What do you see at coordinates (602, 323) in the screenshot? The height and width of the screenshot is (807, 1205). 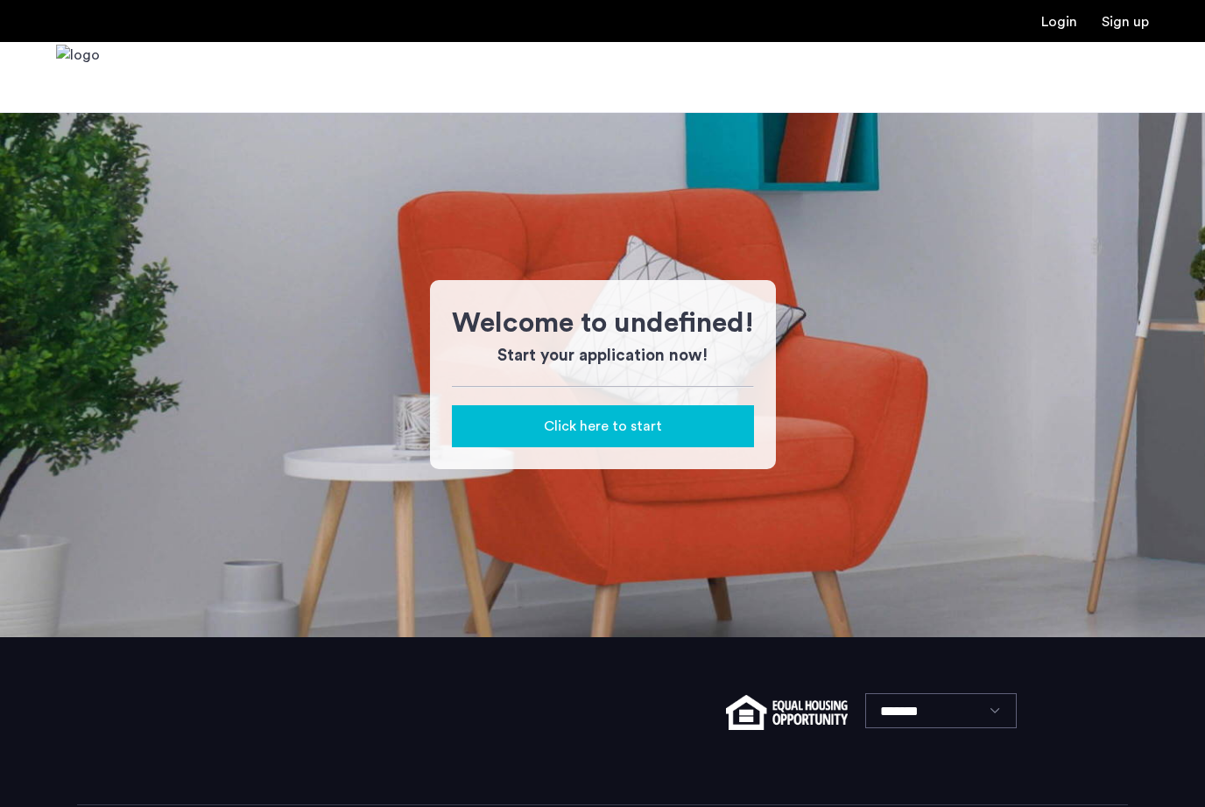 I see `h1: Welcome to undefined!` at bounding box center [602, 323].